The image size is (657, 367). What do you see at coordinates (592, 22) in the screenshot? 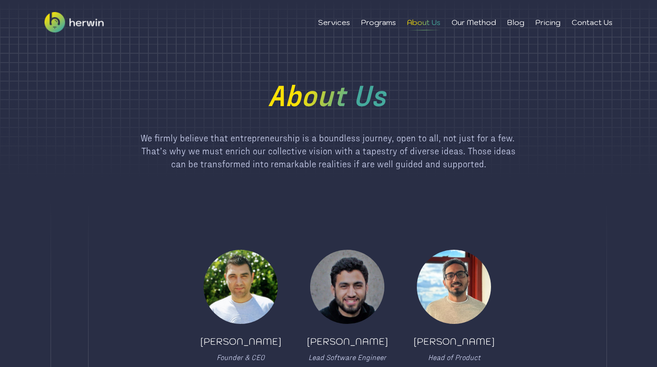
I see `li: Contact Us` at bounding box center [592, 22].